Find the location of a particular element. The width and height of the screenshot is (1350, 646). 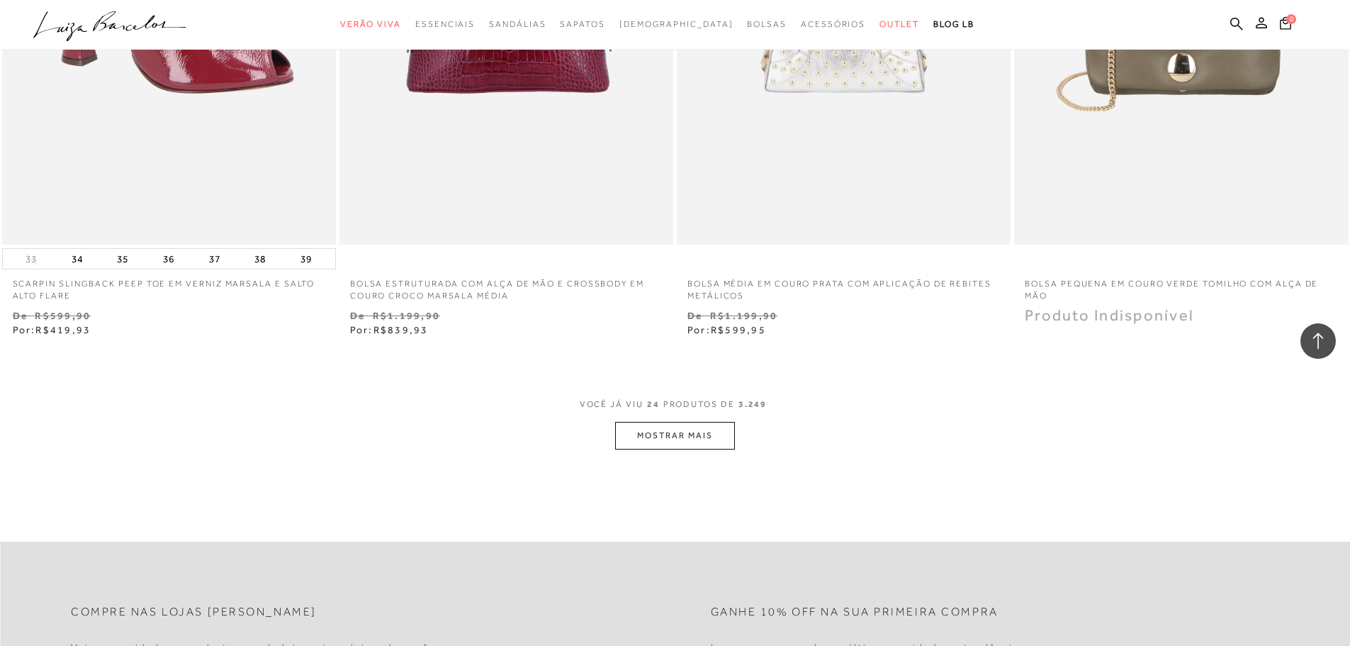

button: 39 is located at coordinates (306, 259).